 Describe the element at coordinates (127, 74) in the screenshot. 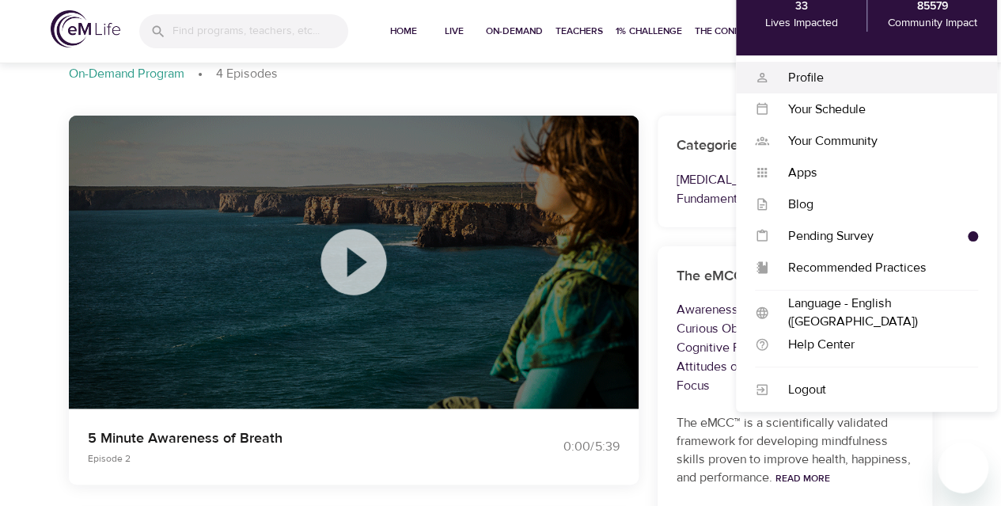

I see `p: On-Demand Program` at that location.